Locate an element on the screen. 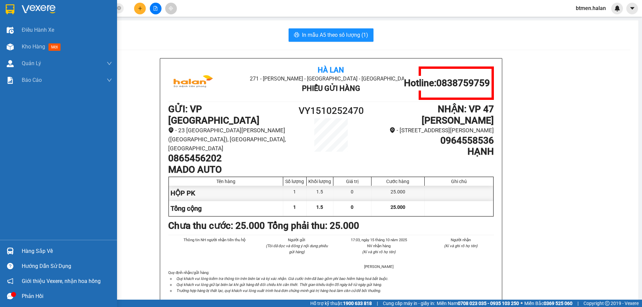  div: 25.000 is located at coordinates (398, 193).